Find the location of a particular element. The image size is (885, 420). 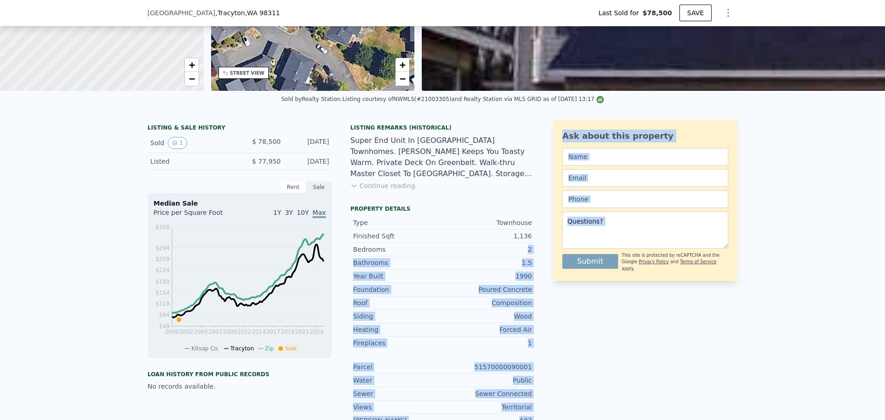

div: 2 is located at coordinates (487, 249).